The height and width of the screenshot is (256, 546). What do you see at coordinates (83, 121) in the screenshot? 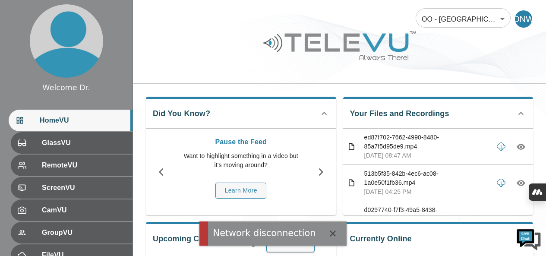
I see `span: HomeVU` at bounding box center [83, 121].